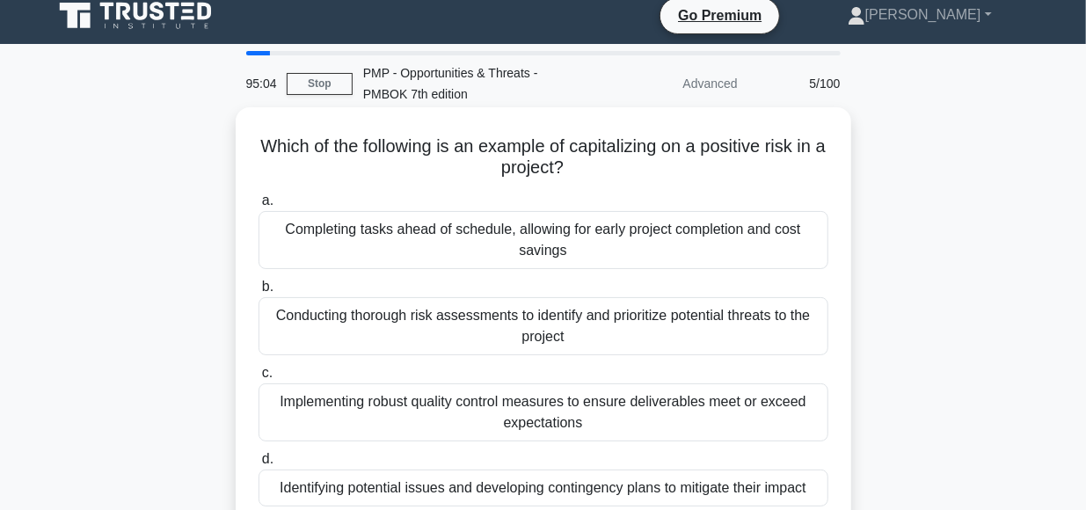 This screenshot has height=510, width=1086. What do you see at coordinates (544, 488) in the screenshot?
I see `div: Identifying potential issues and developing contingency plans to mitigate their impact` at bounding box center [544, 488].